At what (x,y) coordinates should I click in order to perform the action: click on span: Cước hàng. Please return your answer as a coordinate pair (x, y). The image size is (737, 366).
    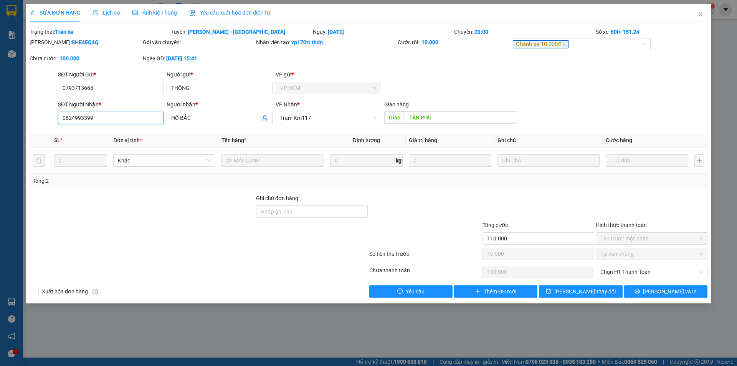
    Looking at the image, I should click on (619, 140).